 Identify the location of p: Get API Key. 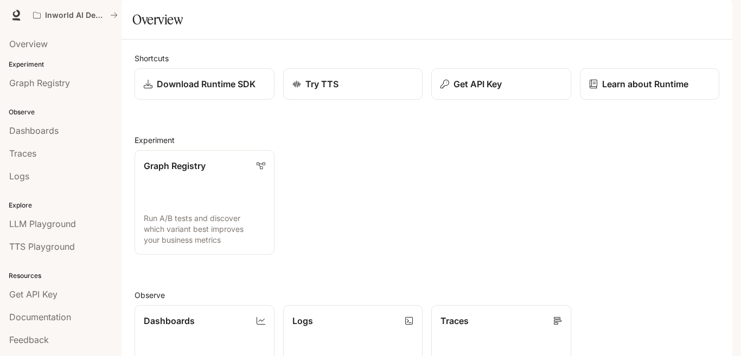
(477, 84).